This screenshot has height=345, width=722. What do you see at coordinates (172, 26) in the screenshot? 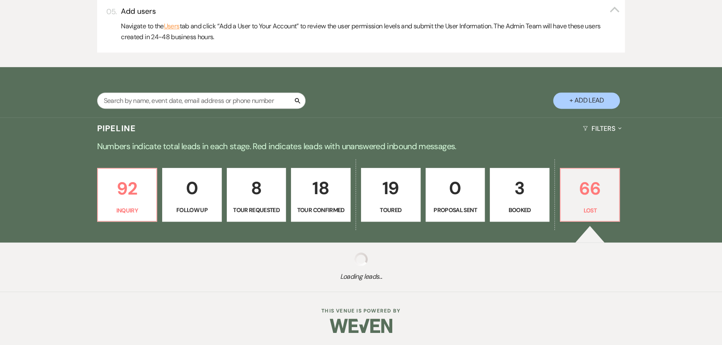
I see `a: Users` at bounding box center [172, 26].